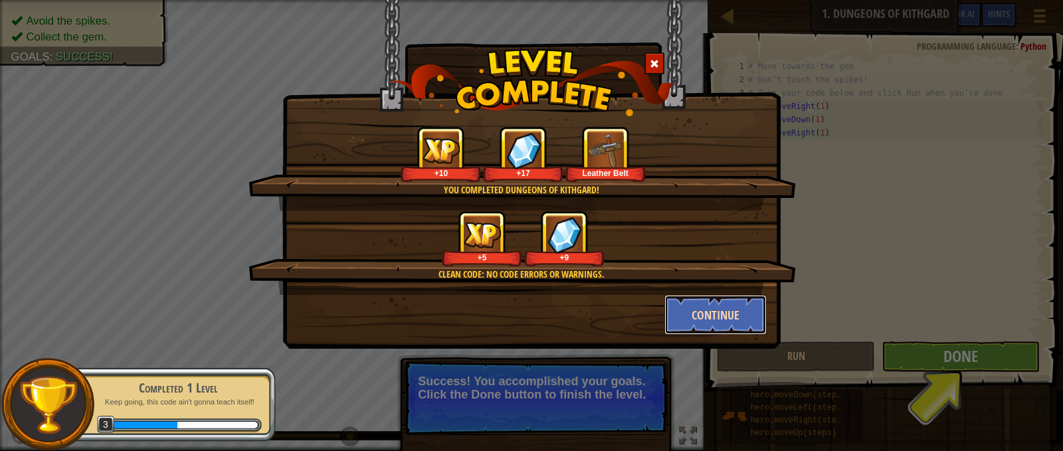  What do you see at coordinates (48, 405) in the screenshot?
I see `img: trophy.png` at bounding box center [48, 405].